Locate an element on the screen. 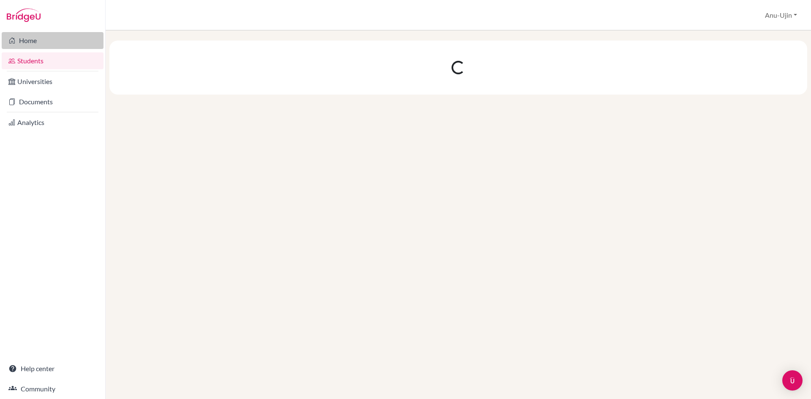 This screenshot has width=811, height=399. div: Open Intercom Messenger is located at coordinates (792, 380).